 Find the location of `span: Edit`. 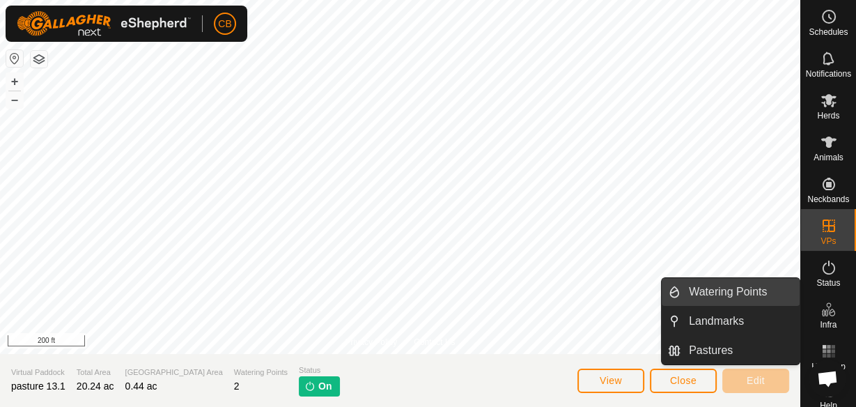

span: Edit is located at coordinates (756, 380).